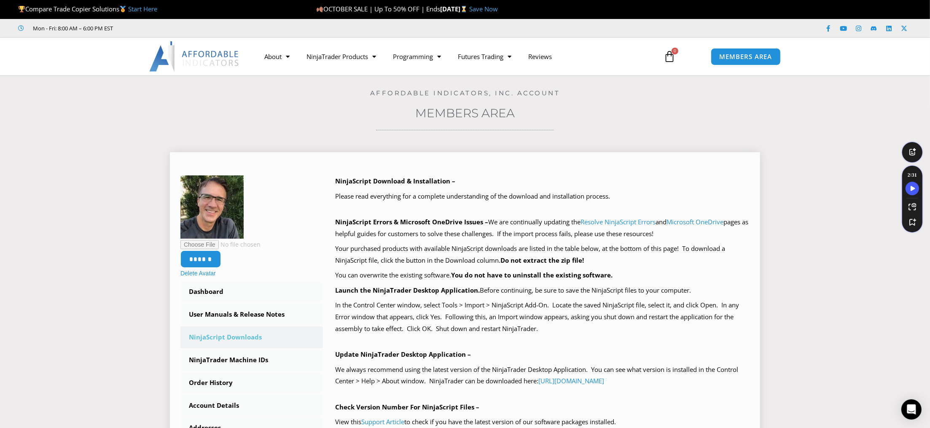 Image resolution: width=930 pixels, height=428 pixels. Describe the element at coordinates (378, 9) in the screenshot. I see `span: OCTOBER SALE | Up To 50% OFF | Ends` at that location.